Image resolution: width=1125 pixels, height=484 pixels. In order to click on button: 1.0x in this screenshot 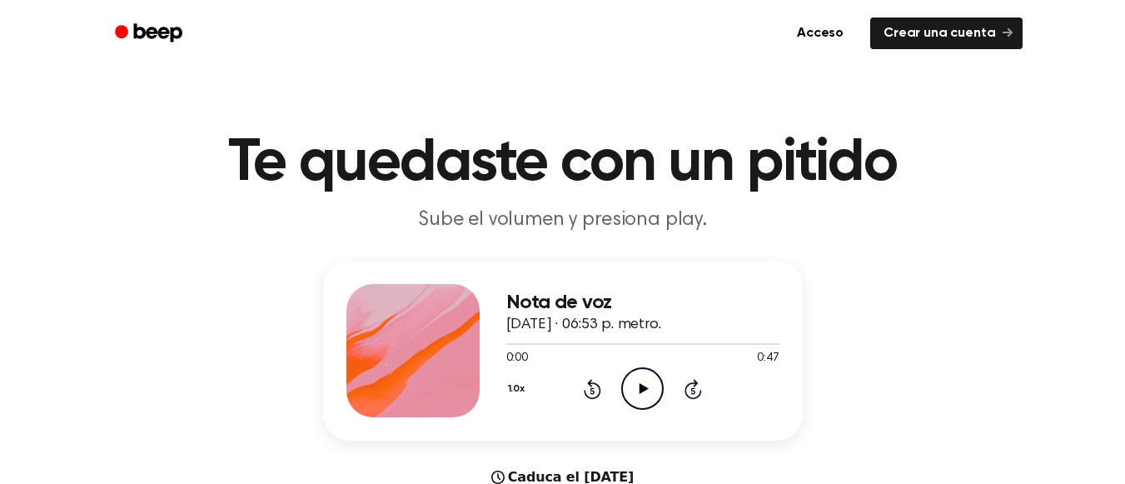, I will do `click(519, 389)`.